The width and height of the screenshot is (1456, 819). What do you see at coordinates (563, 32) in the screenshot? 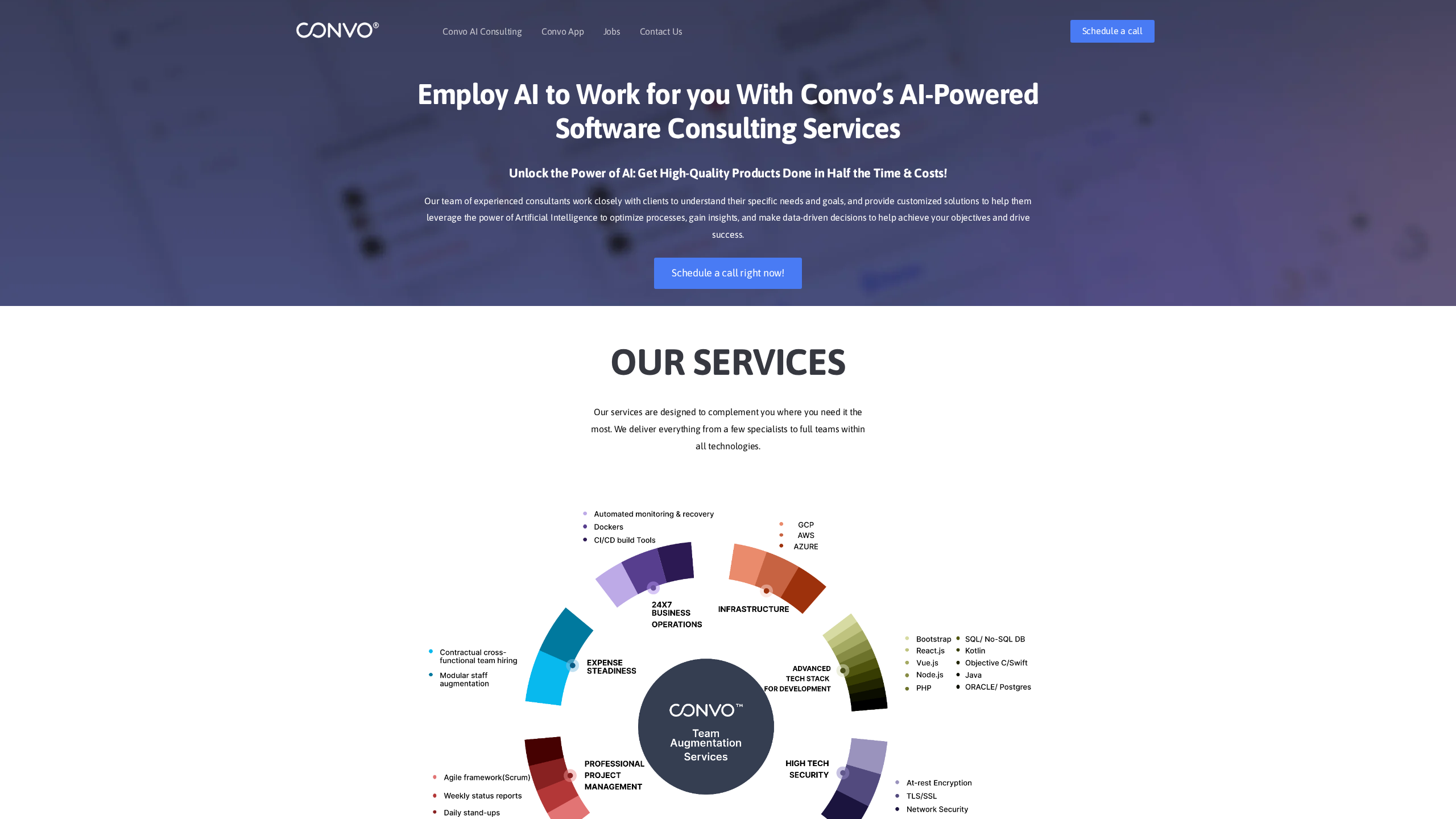
I see `a: Convo App` at bounding box center [563, 32].